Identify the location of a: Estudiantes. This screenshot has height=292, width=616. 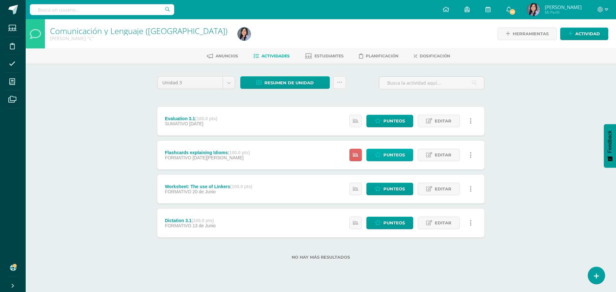
(324, 56).